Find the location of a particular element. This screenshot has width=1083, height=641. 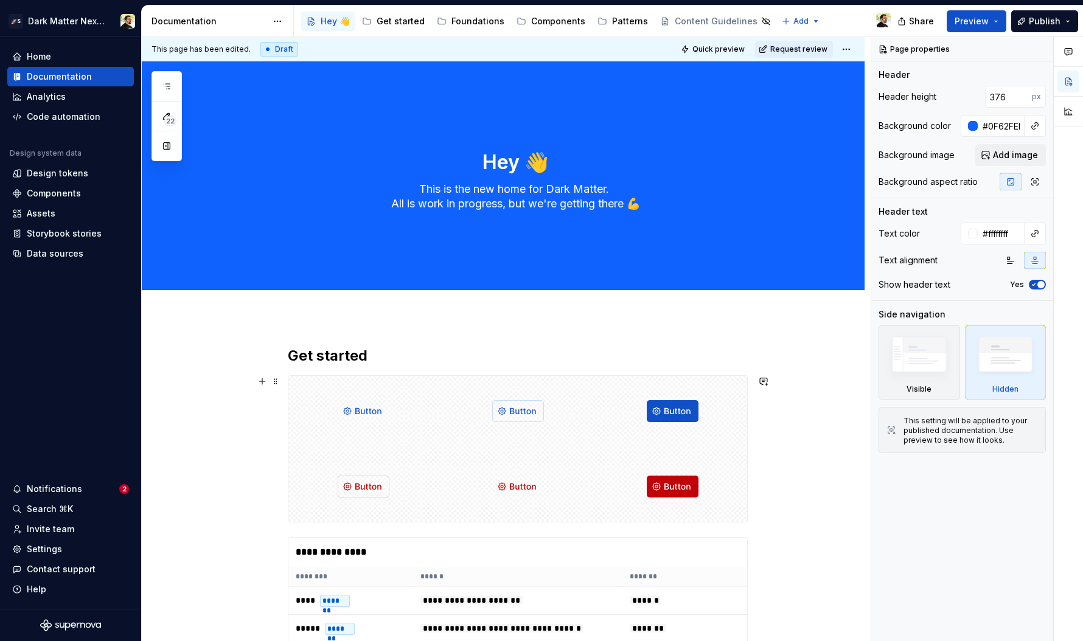

button: 🚀SDark Matter Next GenHonza Toman is located at coordinates (71, 21).